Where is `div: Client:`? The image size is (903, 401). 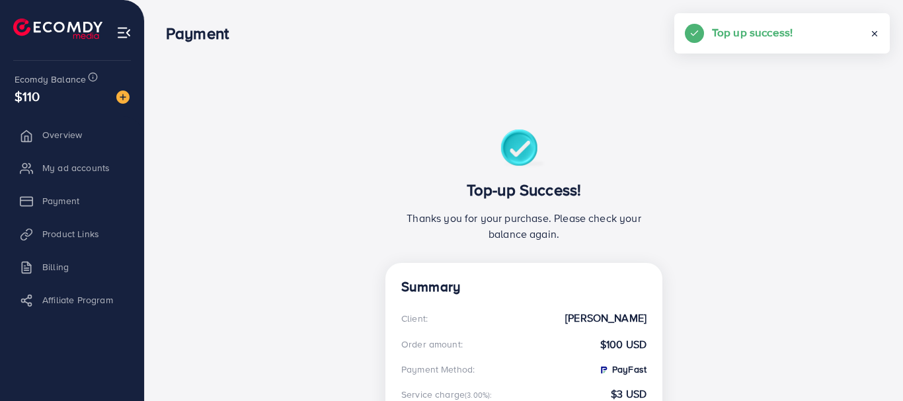 div: Client: is located at coordinates (415, 319).